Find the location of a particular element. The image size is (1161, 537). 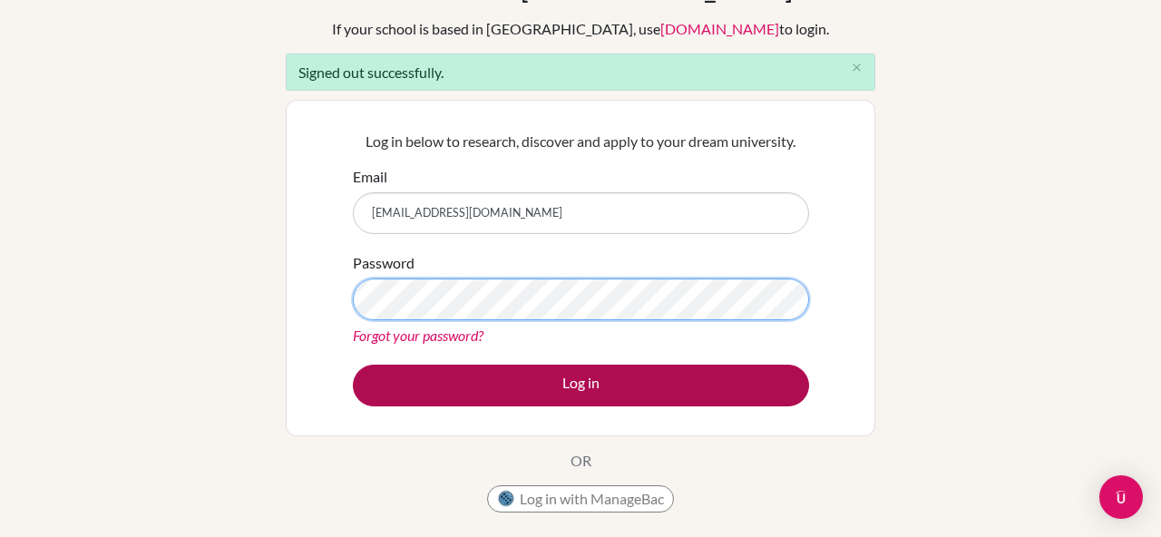

div: Open Intercom Messenger is located at coordinates (1121, 497).